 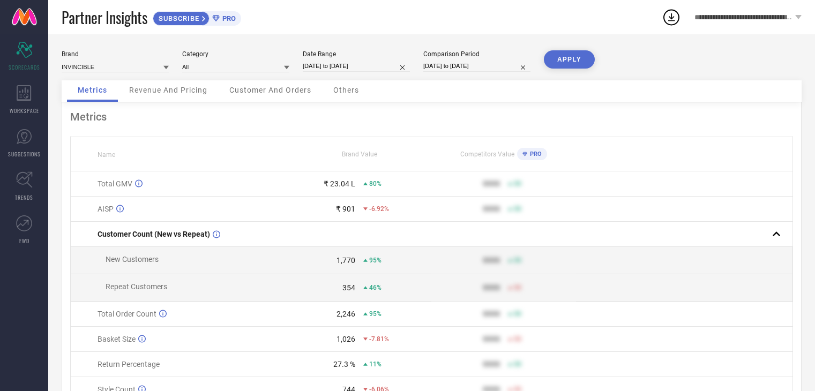 I want to click on span: Basket Size, so click(x=116, y=339).